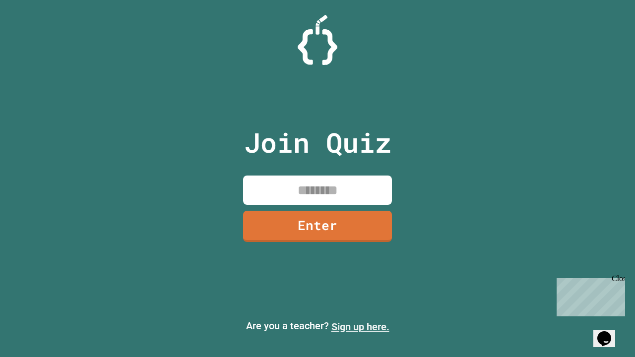  I want to click on div: Chat with us now!Close, so click(36, 33).